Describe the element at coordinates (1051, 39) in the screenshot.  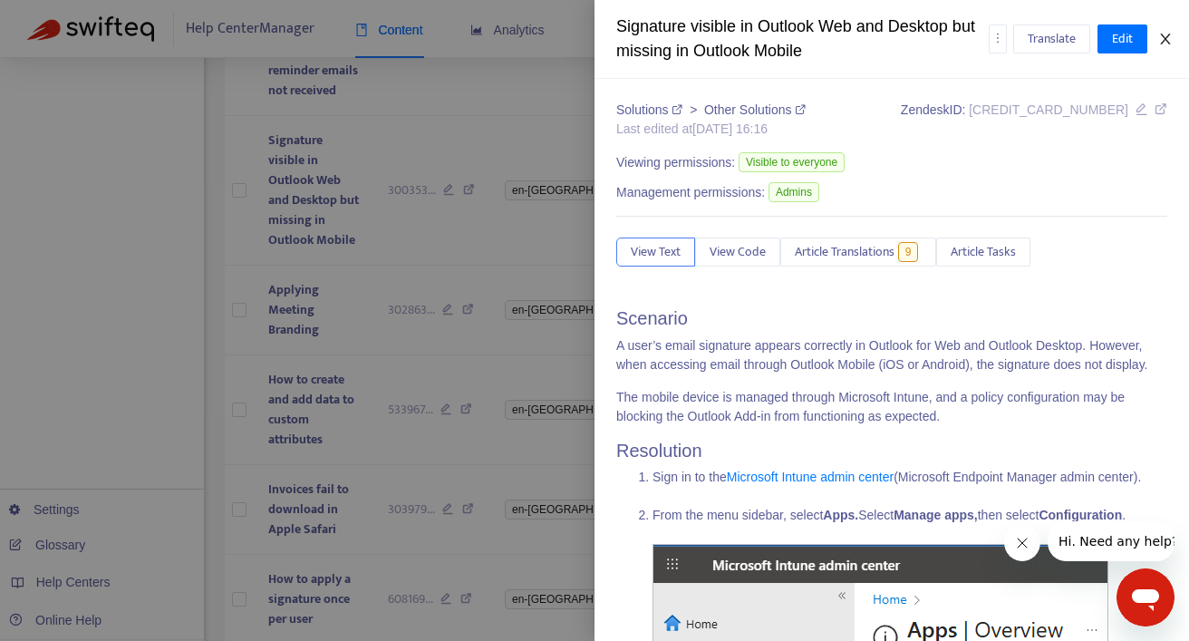
I see `span: Translate` at that location.